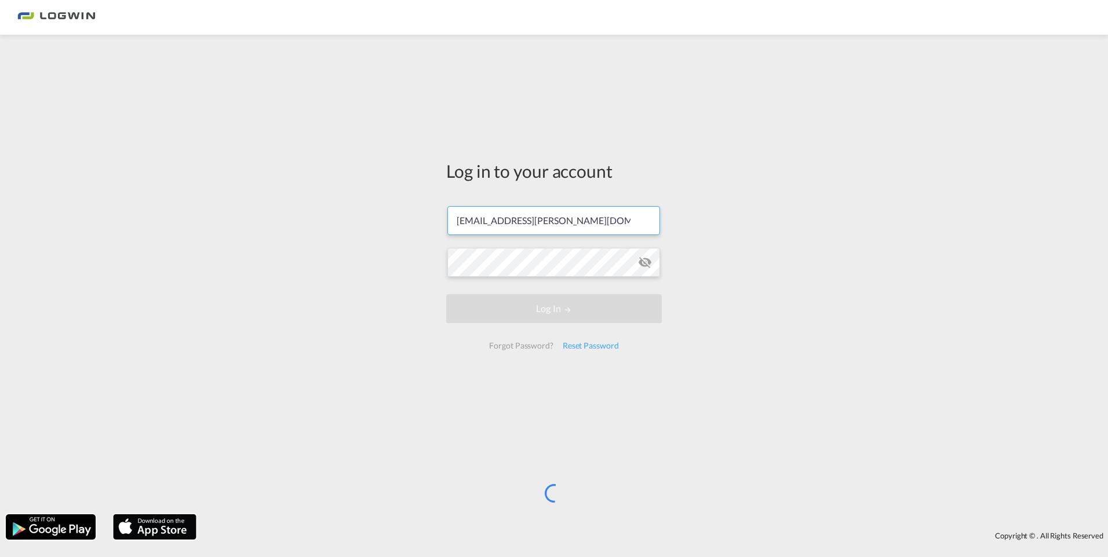 The image size is (1108, 557). Describe the element at coordinates (554, 171) in the screenshot. I see `div: Log in to your account` at that location.